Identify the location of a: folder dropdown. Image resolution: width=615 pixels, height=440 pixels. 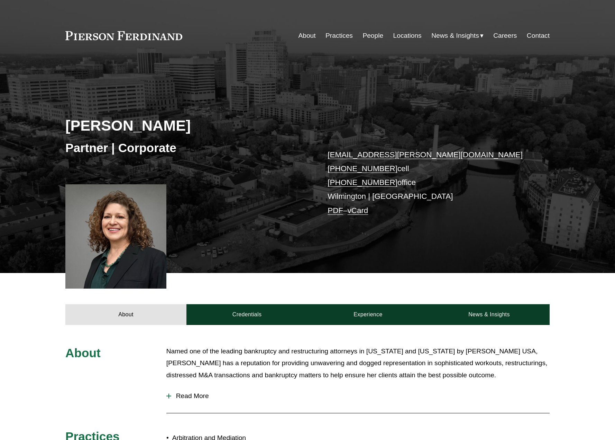
(458, 36).